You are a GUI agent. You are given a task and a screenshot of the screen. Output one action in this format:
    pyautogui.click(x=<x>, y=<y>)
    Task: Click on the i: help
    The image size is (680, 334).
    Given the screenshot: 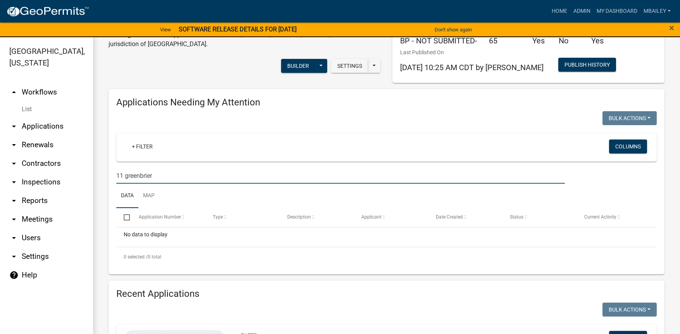 What is the action you would take?
    pyautogui.click(x=14, y=275)
    